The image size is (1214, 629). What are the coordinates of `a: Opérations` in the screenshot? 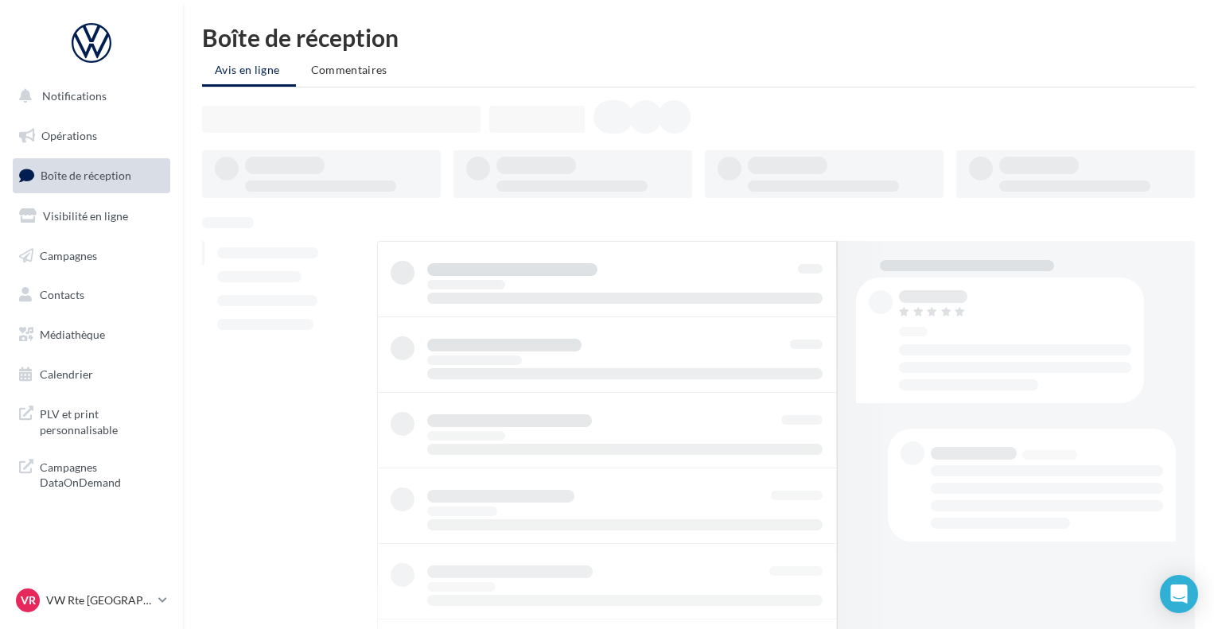 It's located at (92, 136).